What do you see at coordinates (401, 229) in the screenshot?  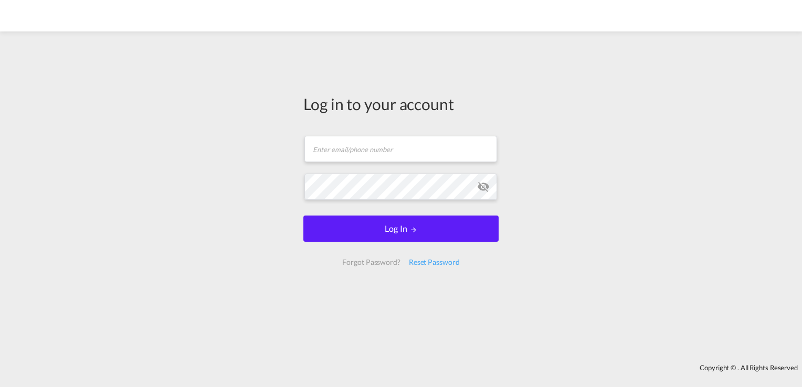 I see `button: LOGIN` at bounding box center [401, 229].